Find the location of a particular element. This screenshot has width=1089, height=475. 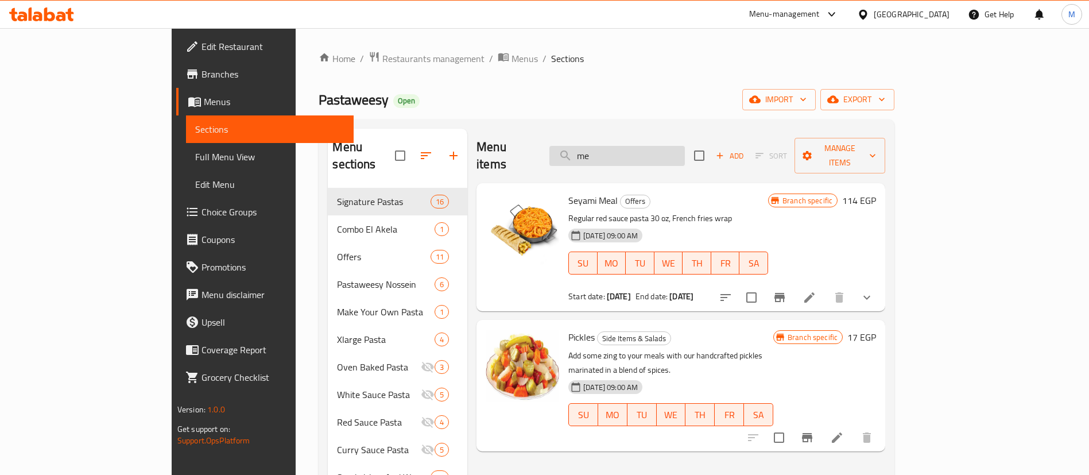

div: Offers11 is located at coordinates (397, 257).